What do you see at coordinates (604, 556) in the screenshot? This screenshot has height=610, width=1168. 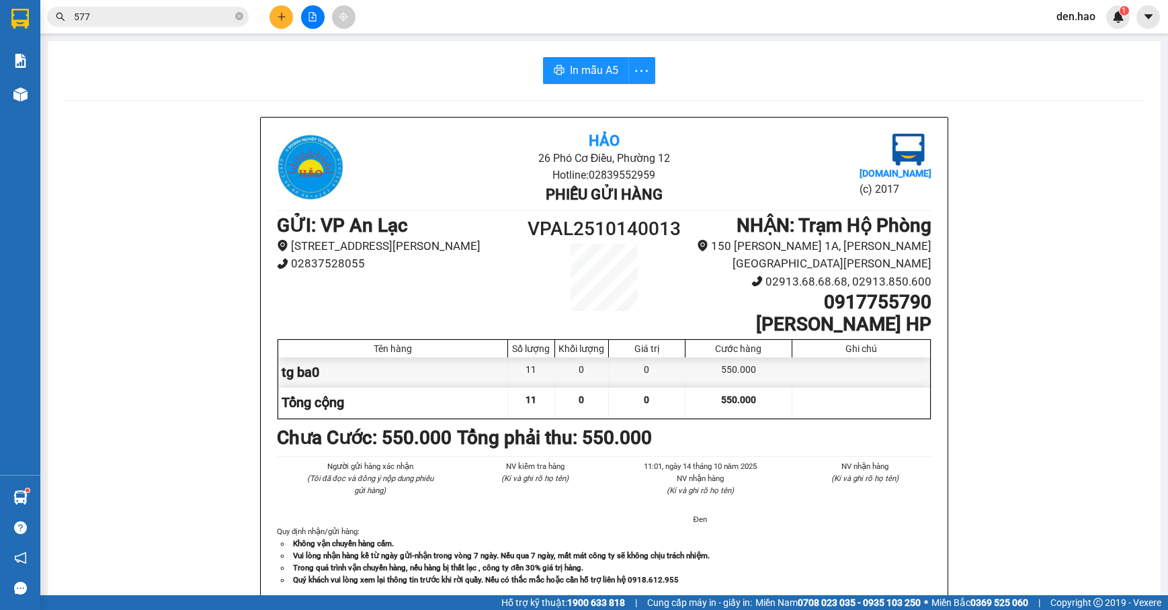 I see `div: Quy định nhận/gửi hàng :` at bounding box center [604, 556].